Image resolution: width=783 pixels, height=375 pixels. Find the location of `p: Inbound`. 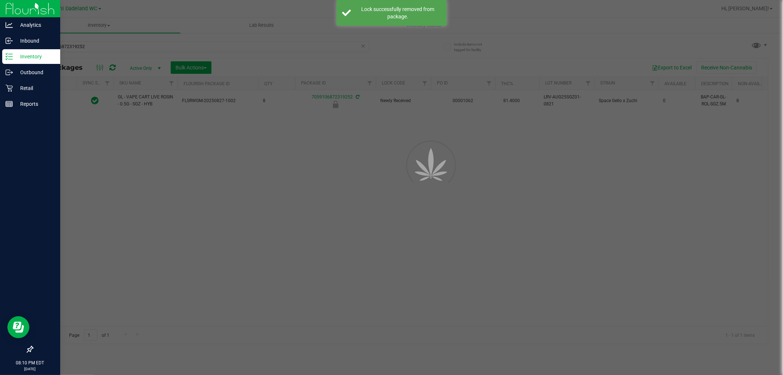

p: Inbound is located at coordinates (35, 41).